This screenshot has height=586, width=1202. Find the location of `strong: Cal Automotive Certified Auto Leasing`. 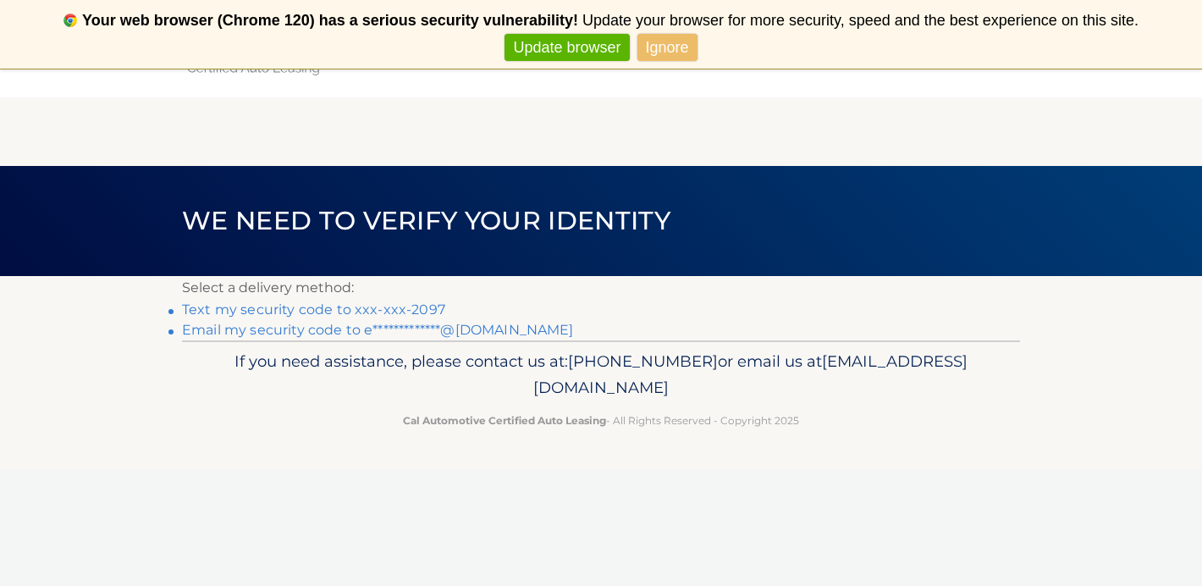

strong: Cal Automotive Certified Auto Leasing is located at coordinates (505, 420).